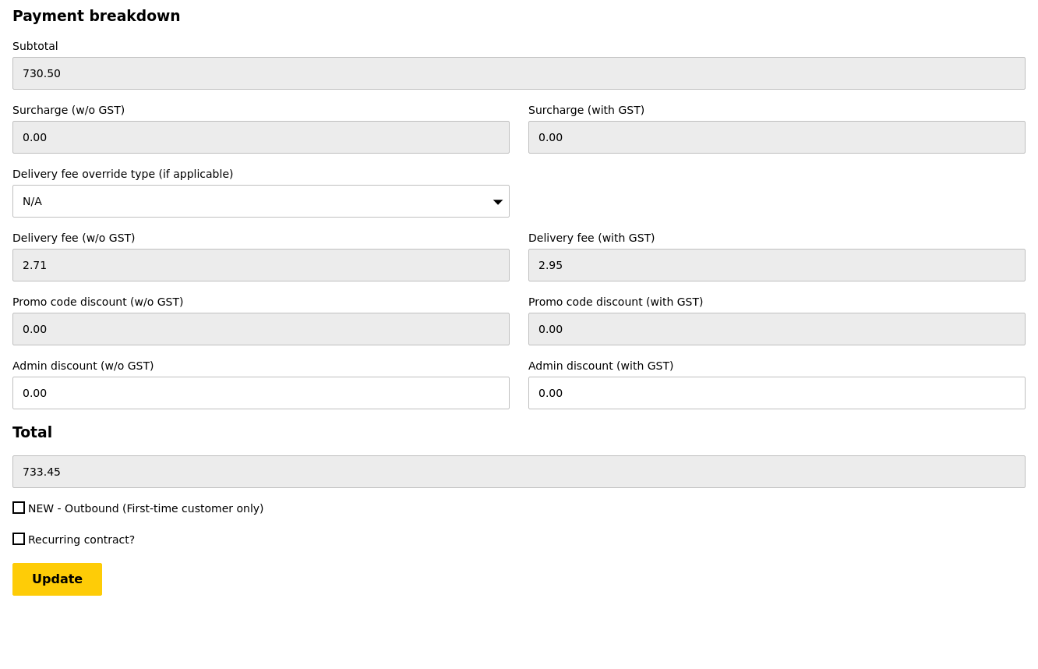 The width and height of the screenshot is (1038, 669). What do you see at coordinates (777, 366) in the screenshot?
I see `label: Admin discount (with GST)` at bounding box center [777, 366].